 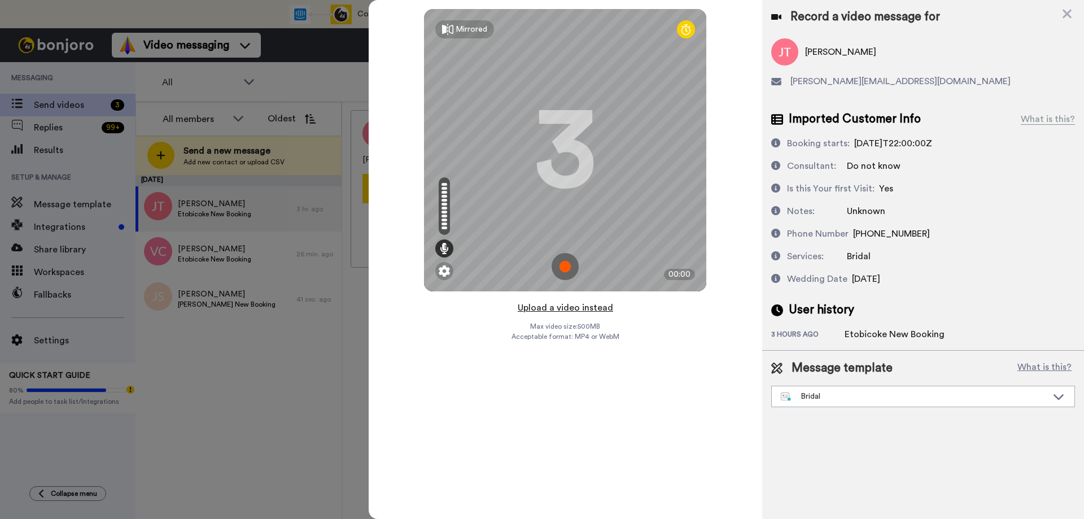 What do you see at coordinates (565, 150) in the screenshot?
I see `div: 3` at bounding box center [565, 150].